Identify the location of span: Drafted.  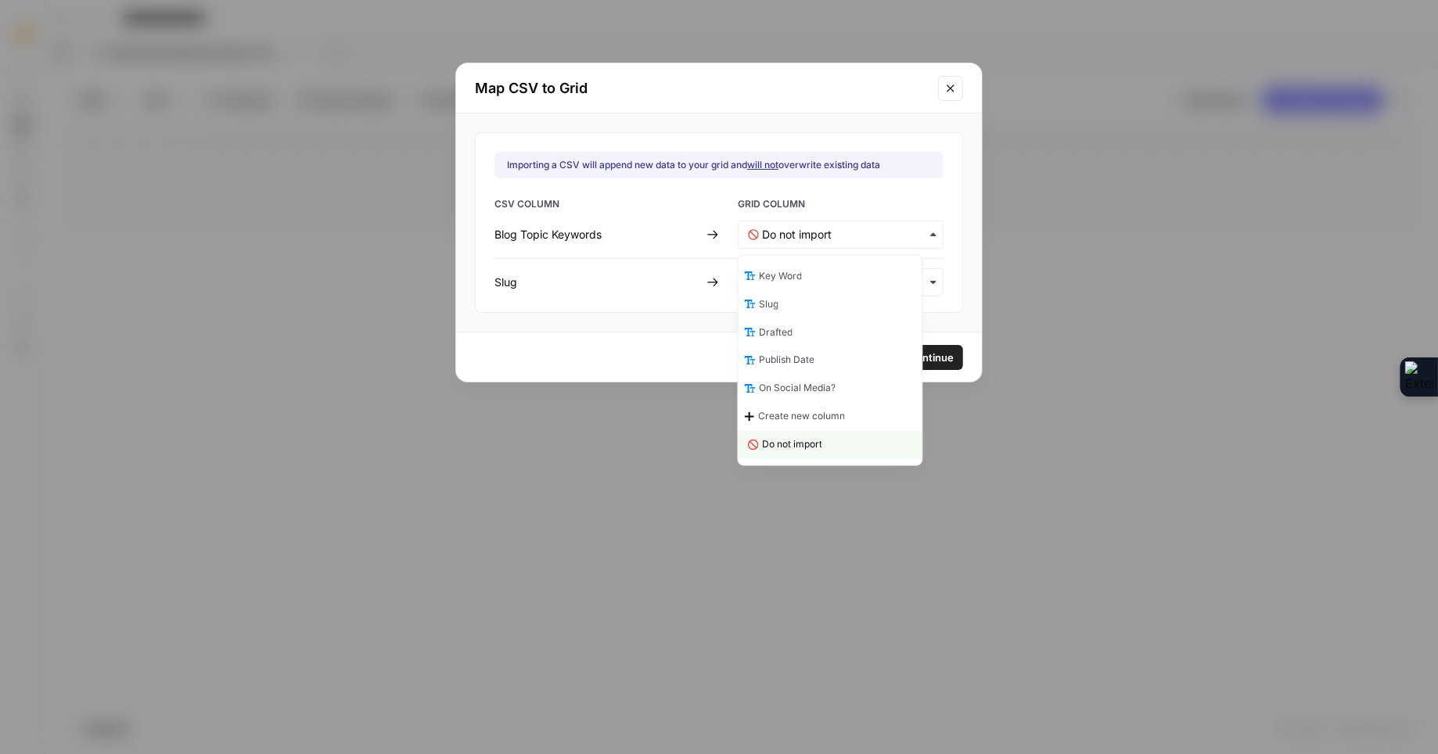
(775, 332).